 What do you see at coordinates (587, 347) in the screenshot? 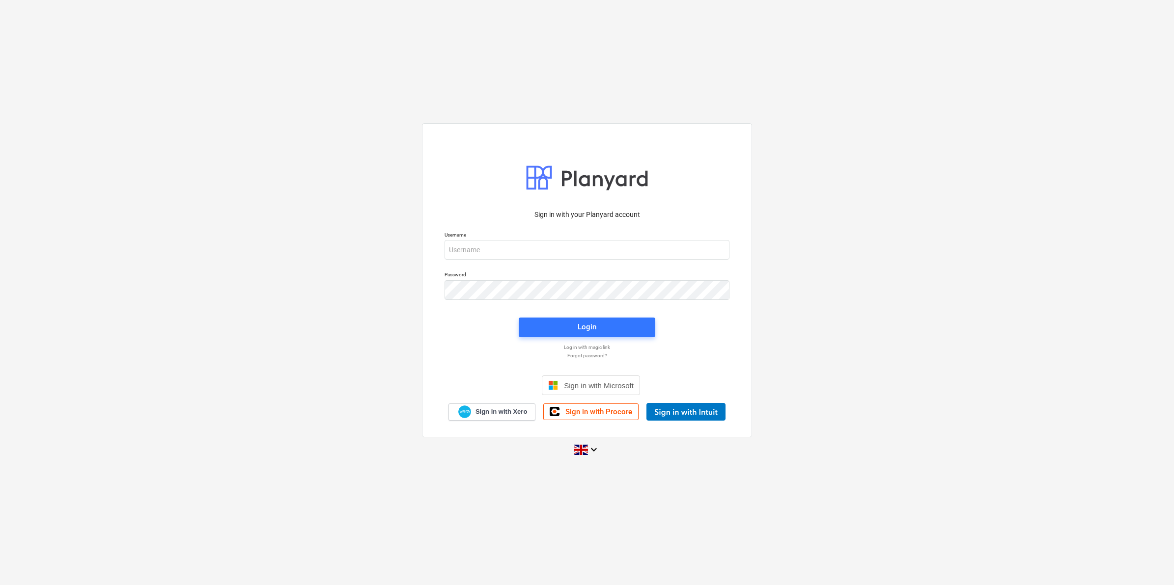
I see `a: Log in with magic link` at bounding box center [587, 347].